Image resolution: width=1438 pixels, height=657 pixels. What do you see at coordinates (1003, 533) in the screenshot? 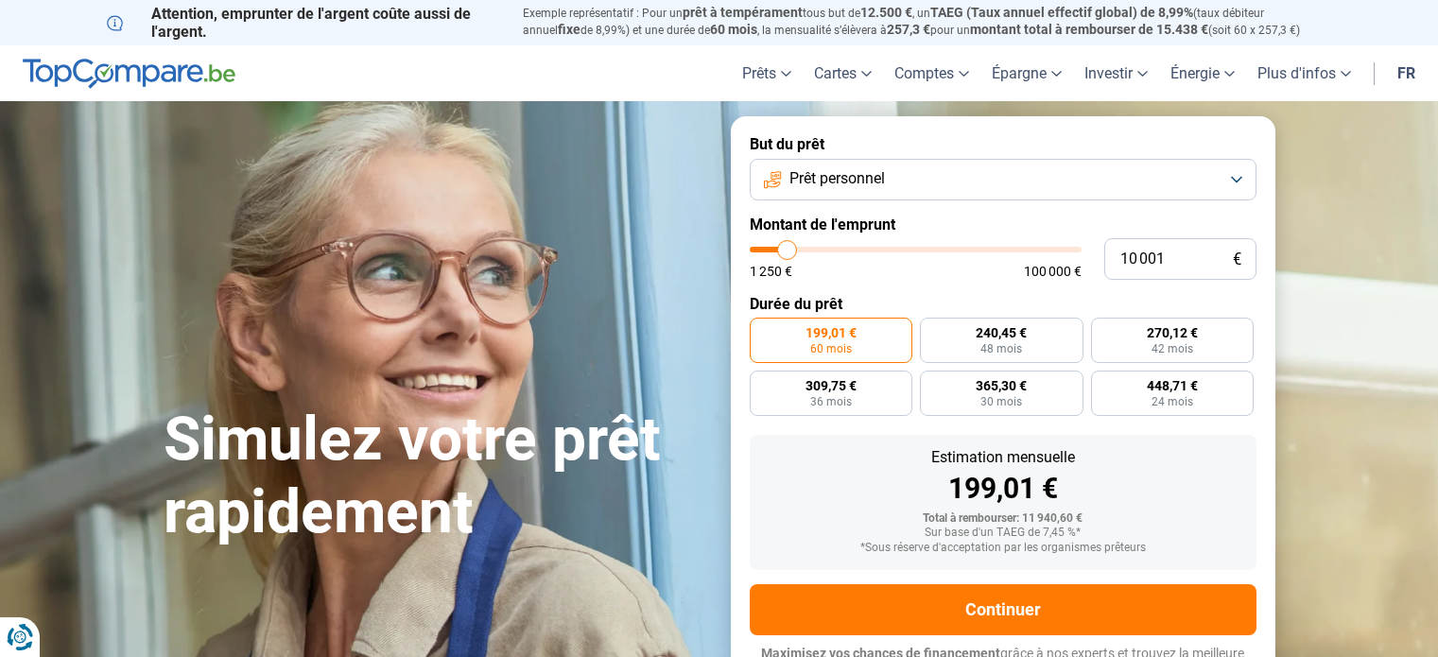
I see `div: Sur base d'un TAEG de 7,45 %*` at bounding box center [1003, 533].